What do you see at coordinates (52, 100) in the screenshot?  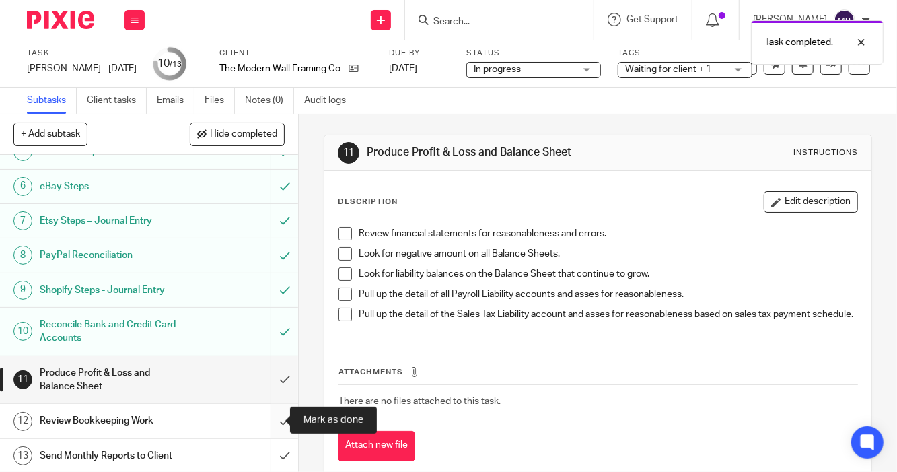 I see `a: Subtasks` at bounding box center [52, 100].